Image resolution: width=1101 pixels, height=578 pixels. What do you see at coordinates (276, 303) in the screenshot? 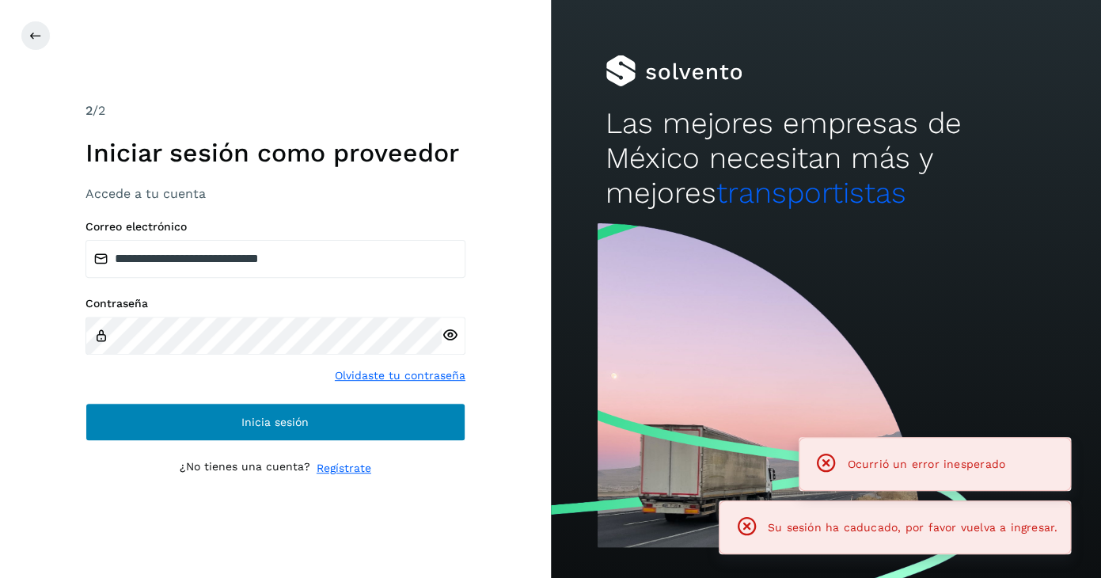
I see `label: Contraseña` at bounding box center [276, 303].